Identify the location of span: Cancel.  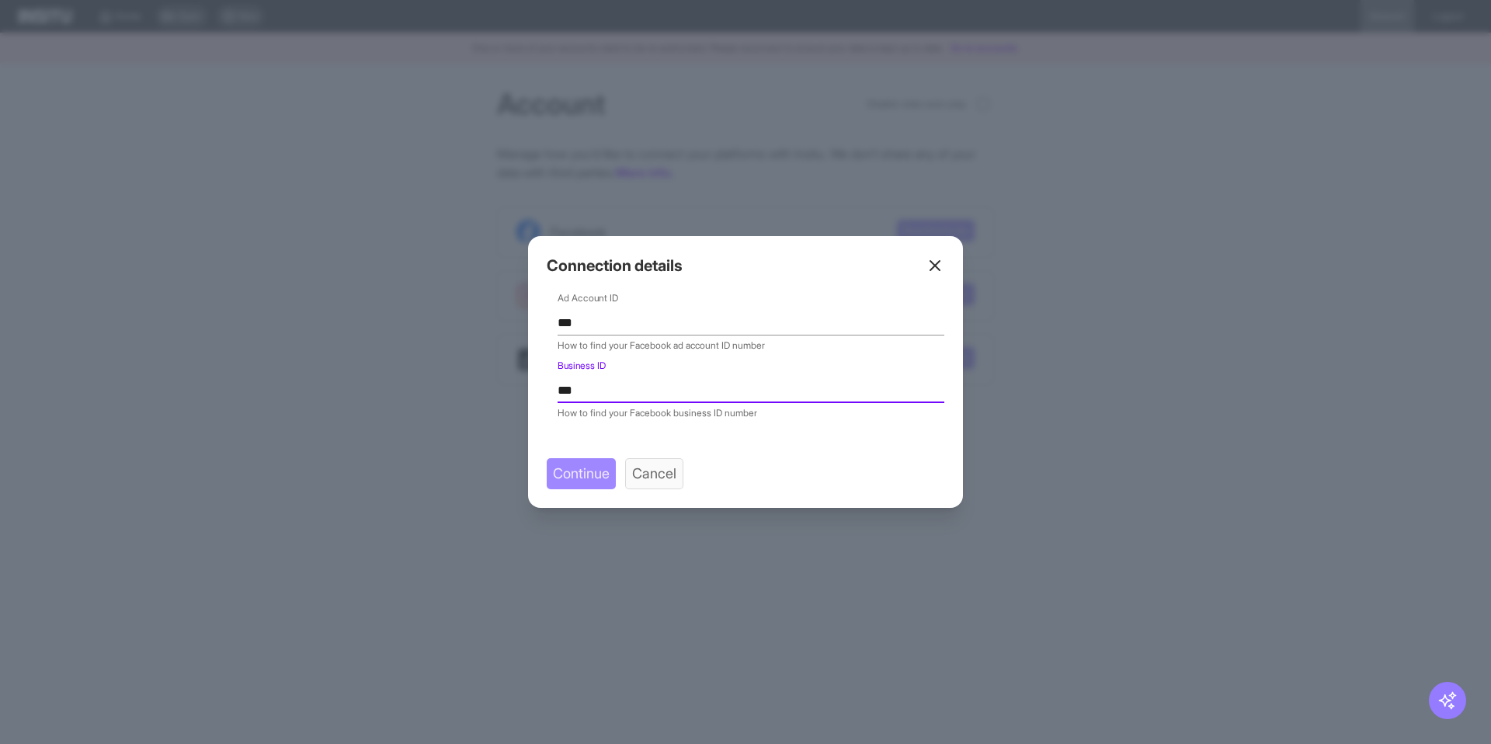
(654, 474).